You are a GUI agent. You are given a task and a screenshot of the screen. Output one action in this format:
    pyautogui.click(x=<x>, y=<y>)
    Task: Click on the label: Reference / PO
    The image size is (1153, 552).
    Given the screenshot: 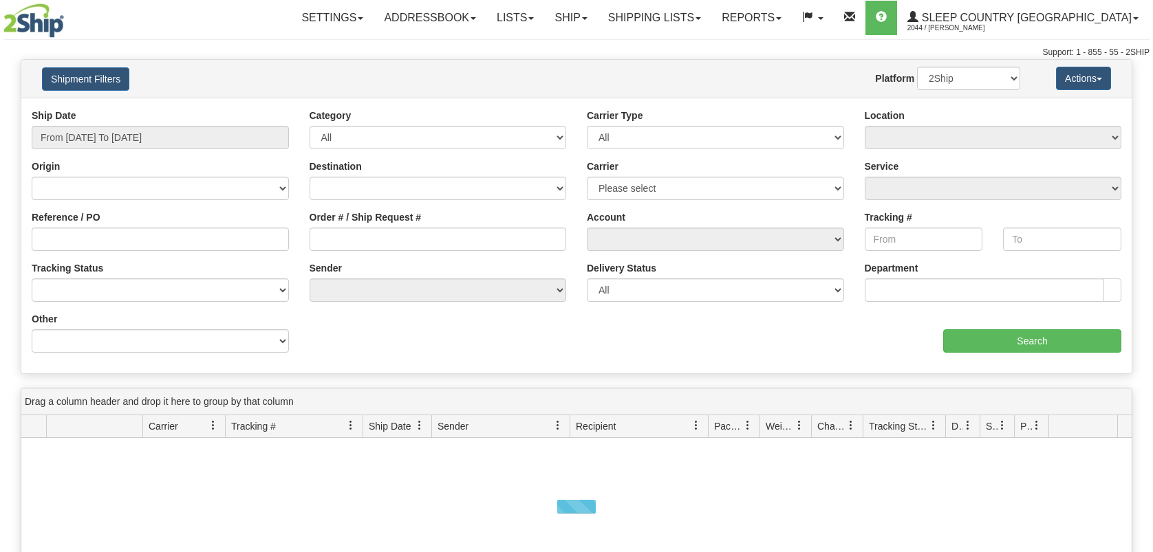 What is the action you would take?
    pyautogui.click(x=66, y=217)
    